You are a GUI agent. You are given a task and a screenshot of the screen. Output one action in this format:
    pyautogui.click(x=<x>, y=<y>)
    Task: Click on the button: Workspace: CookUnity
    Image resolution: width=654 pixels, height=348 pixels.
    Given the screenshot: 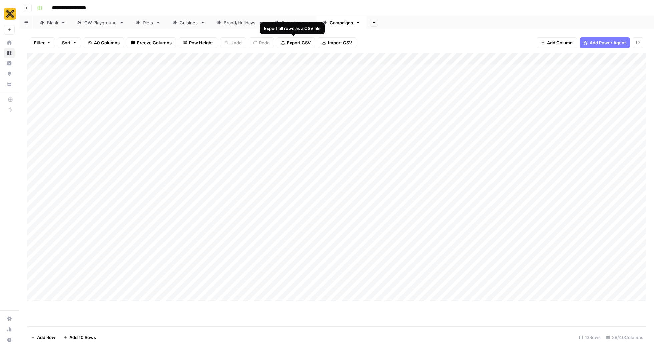 What is the action you would take?
    pyautogui.click(x=9, y=14)
    